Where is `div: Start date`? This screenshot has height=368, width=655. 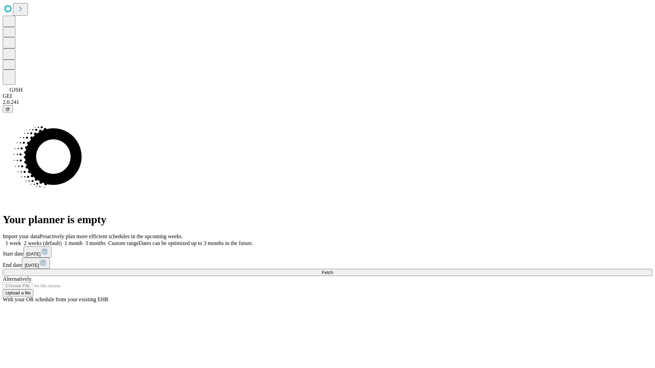 div: Start date is located at coordinates (327, 252).